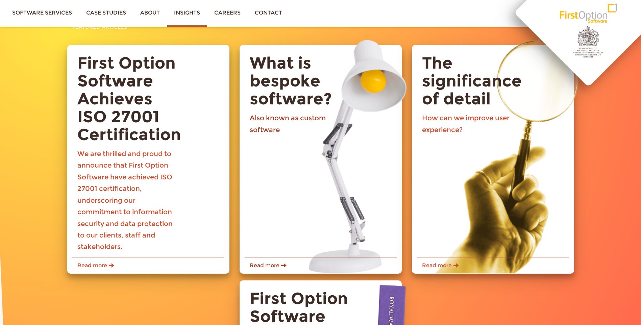  Describe the element at coordinates (302, 81) in the screenshot. I see `h2: What is bespoke software?` at that location.